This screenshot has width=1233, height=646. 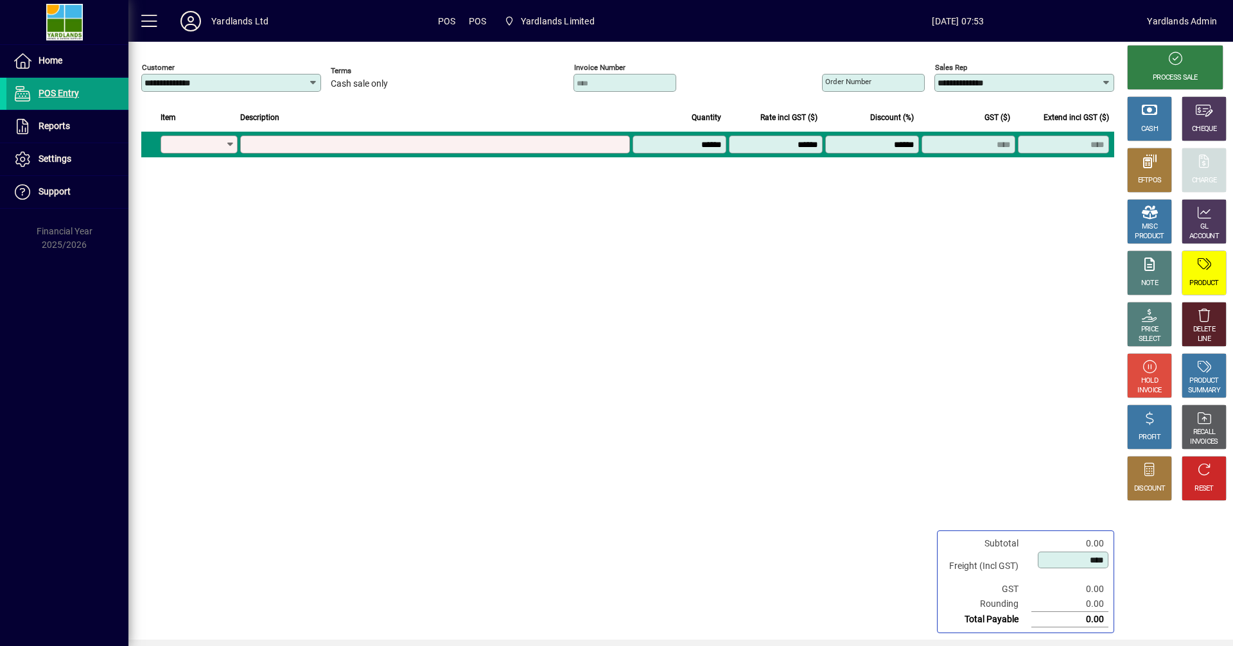 What do you see at coordinates (1204, 390) in the screenshot?
I see `div: SUMMARY` at bounding box center [1204, 390].